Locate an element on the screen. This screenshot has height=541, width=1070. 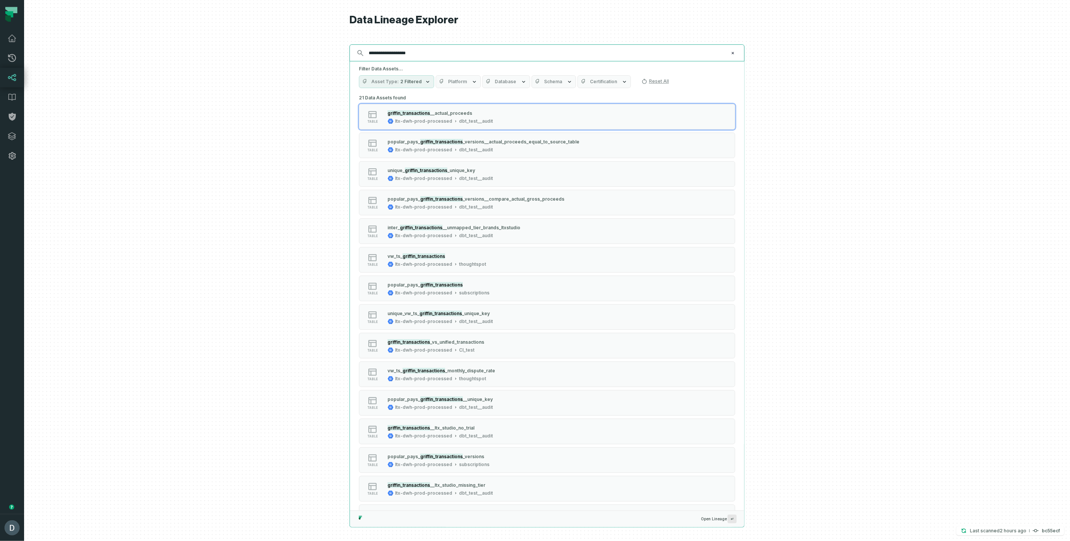
relative-time: Sep 28, 2025, 1:08 PM GMT+3 is located at coordinates (1013, 530).